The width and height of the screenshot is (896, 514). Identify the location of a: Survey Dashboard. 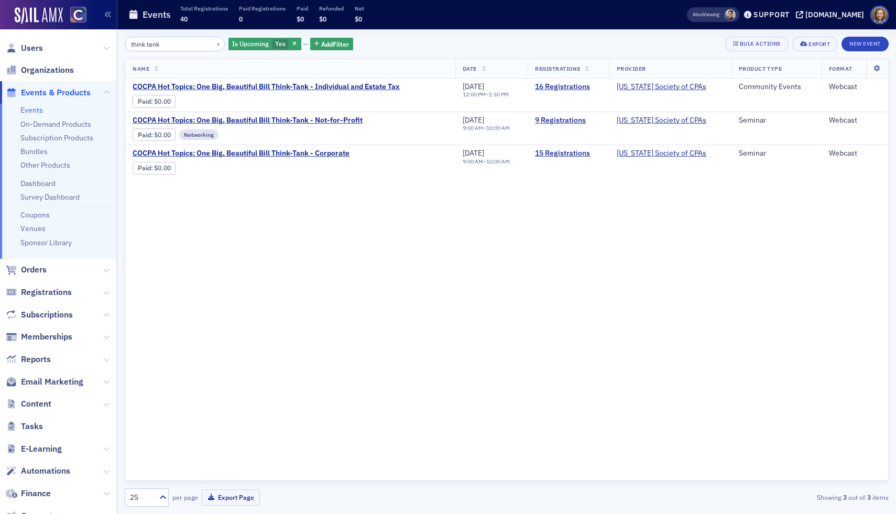
(50, 197).